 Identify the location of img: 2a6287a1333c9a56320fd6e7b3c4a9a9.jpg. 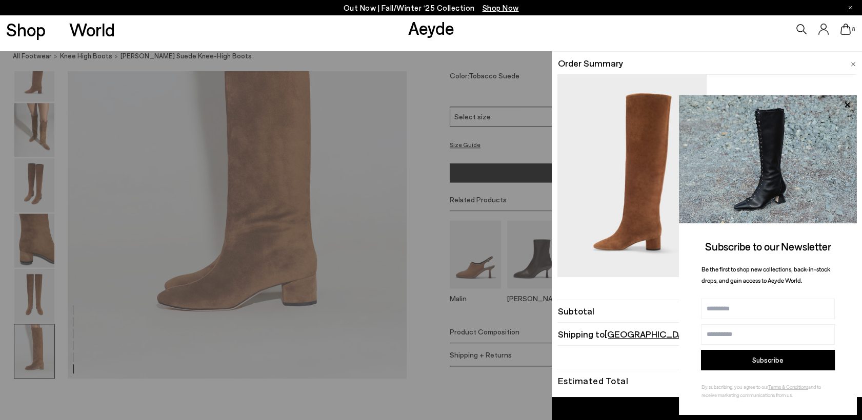
(768, 159).